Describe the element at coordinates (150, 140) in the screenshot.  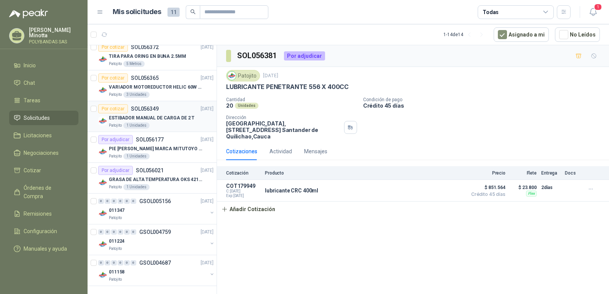
I see `p: SOL056177` at that location.